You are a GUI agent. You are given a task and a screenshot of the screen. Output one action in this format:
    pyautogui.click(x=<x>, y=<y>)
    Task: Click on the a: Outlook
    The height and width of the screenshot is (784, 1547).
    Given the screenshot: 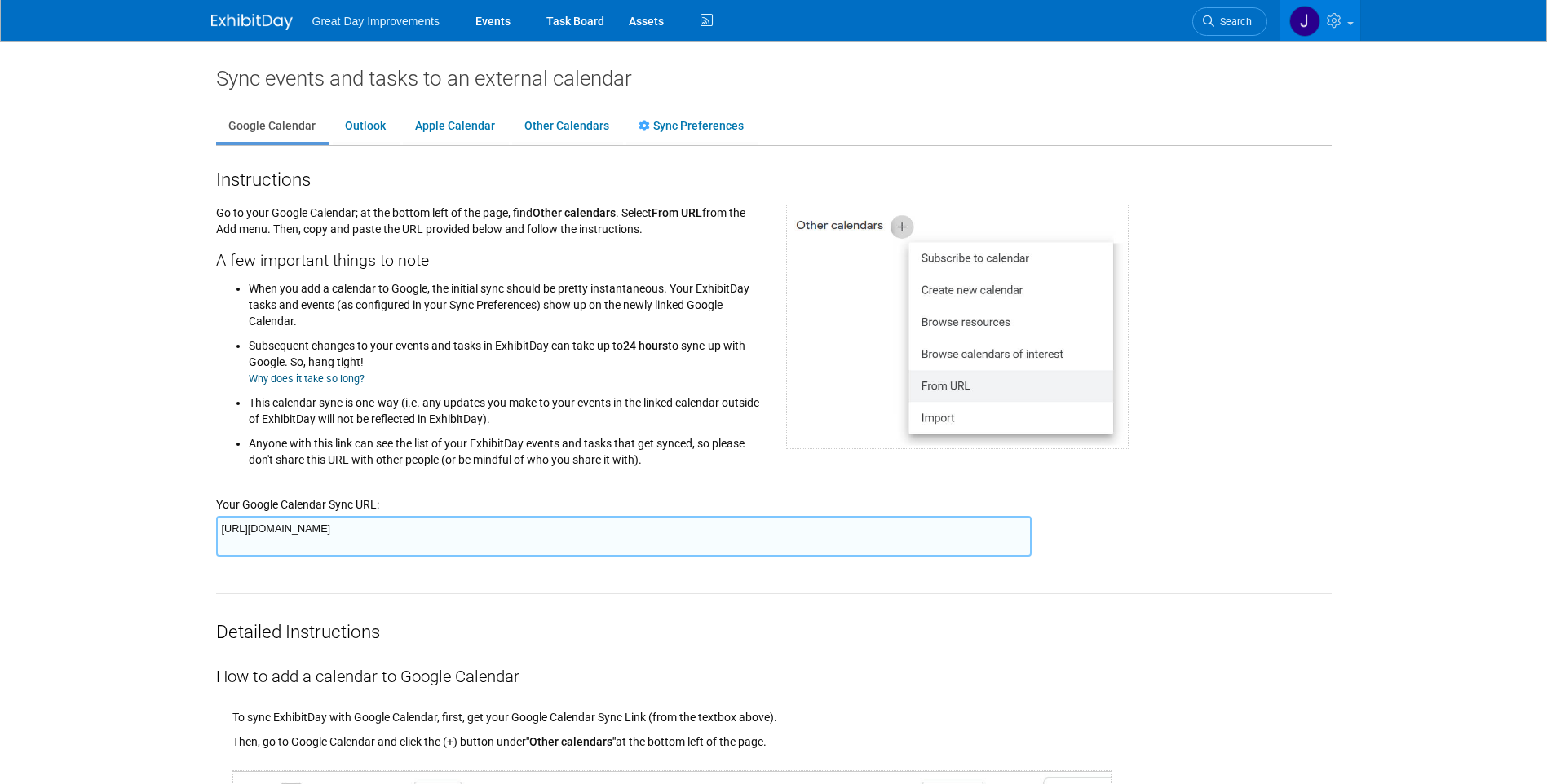 What is the action you would take?
    pyautogui.click(x=365, y=126)
    